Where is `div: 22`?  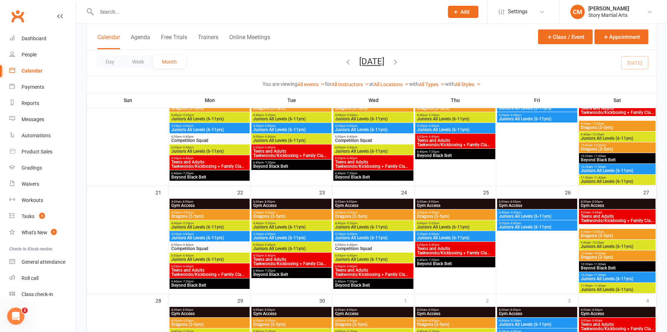 div: 22 is located at coordinates (244, 192).